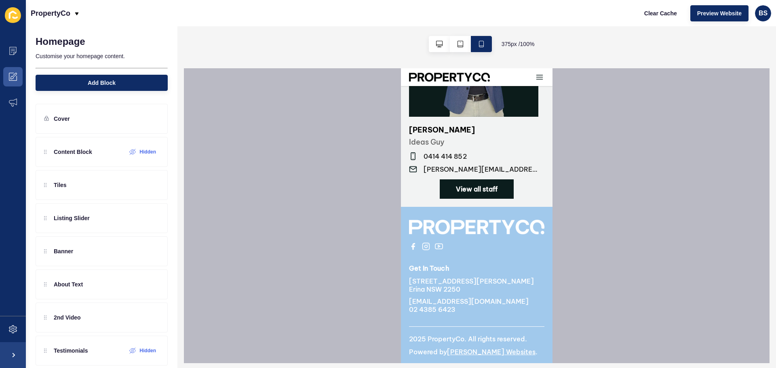 The image size is (776, 368). I want to click on p: PropertyCo, so click(51, 13).